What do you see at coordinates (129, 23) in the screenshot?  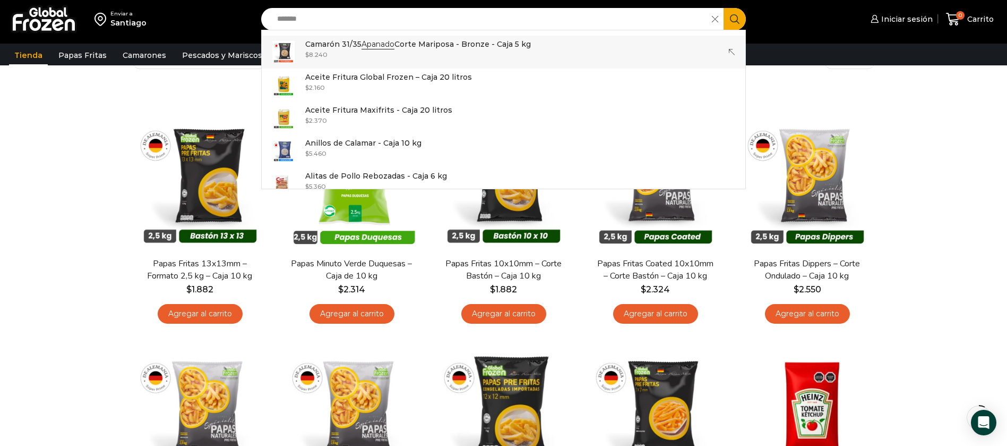 I see `div: Santiago` at bounding box center [129, 23].